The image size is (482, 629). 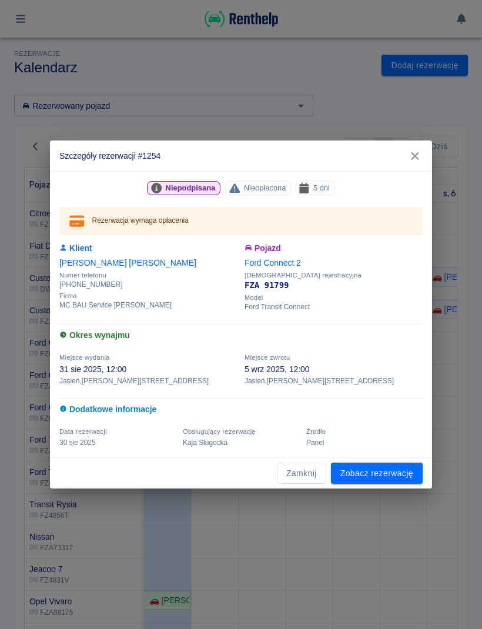 What do you see at coordinates (267, 357) in the screenshot?
I see `span: Miejsce zwrotu` at bounding box center [267, 357].